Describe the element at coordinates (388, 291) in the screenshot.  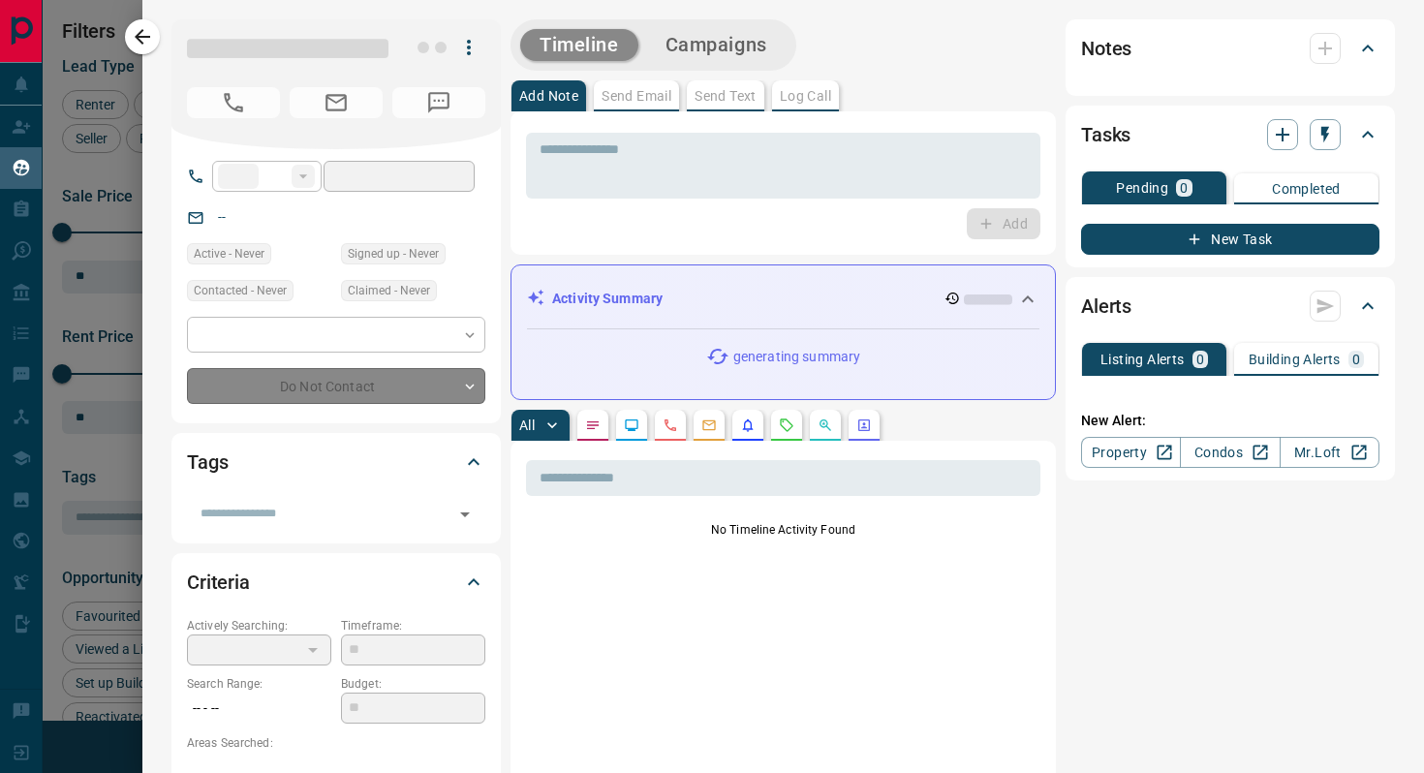
I see `span: Claimed - Never` at that location.